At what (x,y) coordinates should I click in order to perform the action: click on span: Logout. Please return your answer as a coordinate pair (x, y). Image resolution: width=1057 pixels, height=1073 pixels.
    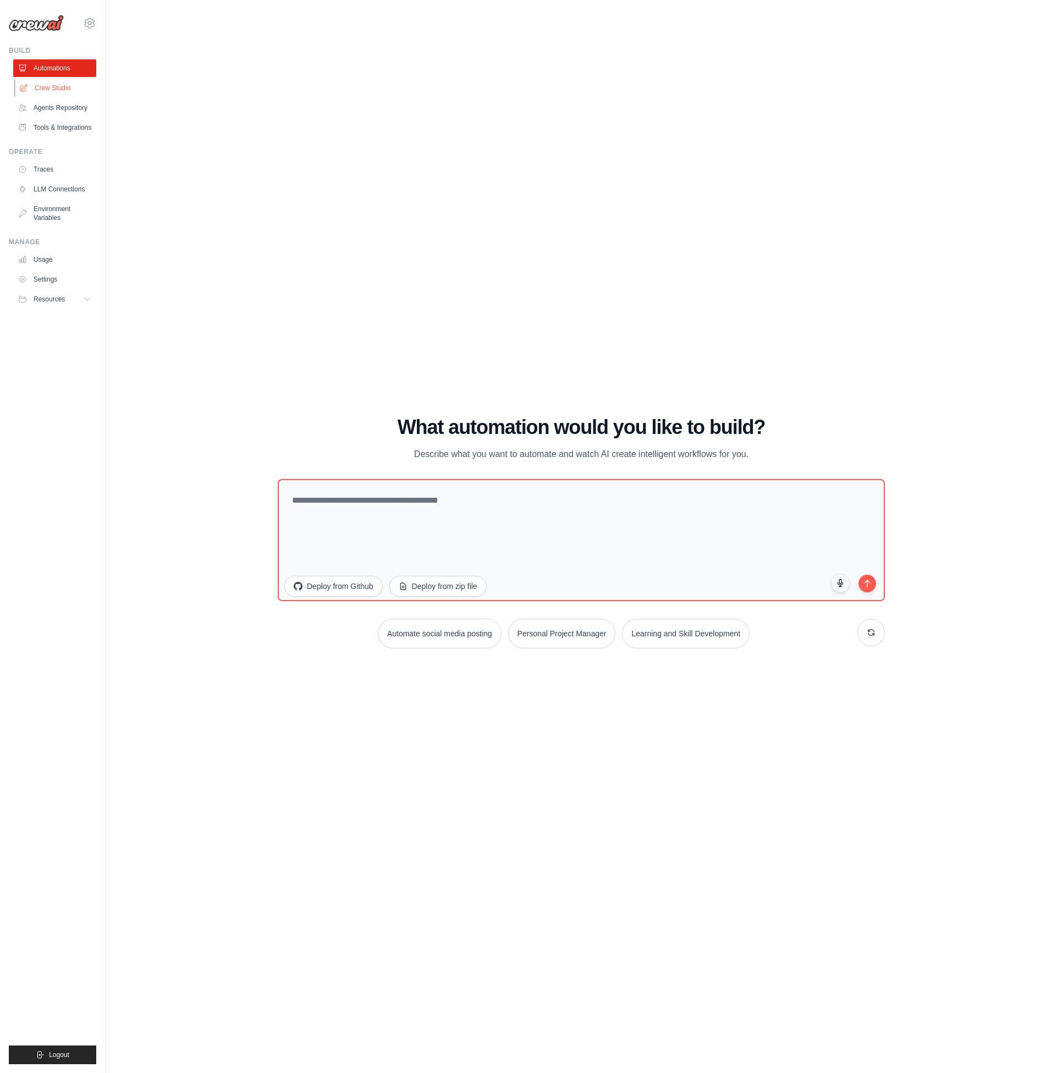
    Looking at the image, I should click on (59, 1055).